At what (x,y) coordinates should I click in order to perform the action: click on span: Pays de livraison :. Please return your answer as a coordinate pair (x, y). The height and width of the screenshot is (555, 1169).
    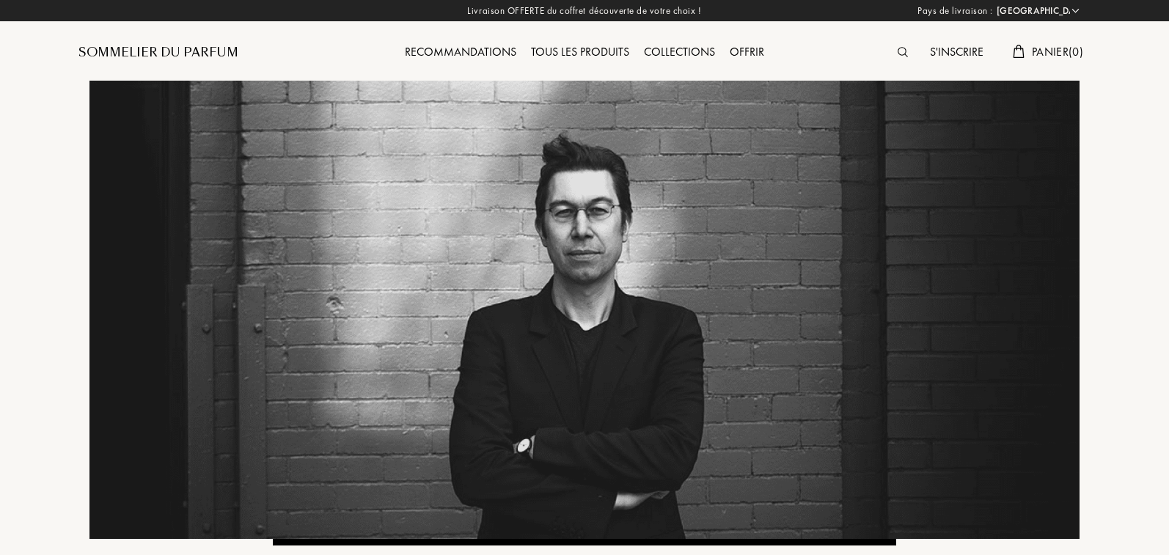
    Looking at the image, I should click on (955, 11).